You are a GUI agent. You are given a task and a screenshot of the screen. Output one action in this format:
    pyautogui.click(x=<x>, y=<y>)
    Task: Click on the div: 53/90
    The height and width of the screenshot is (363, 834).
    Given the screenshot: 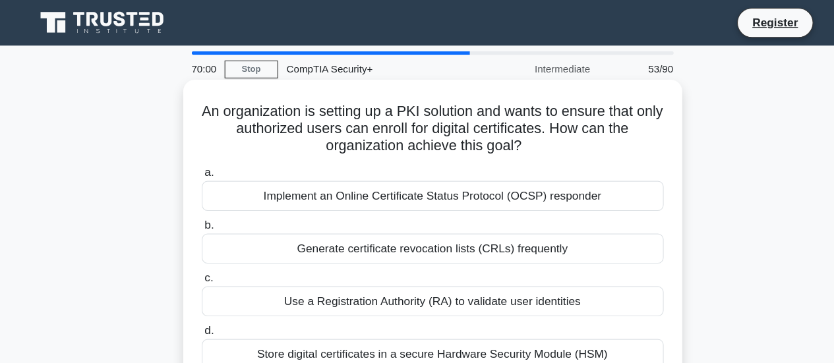 What is the action you would take?
    pyautogui.click(x=609, y=64)
    